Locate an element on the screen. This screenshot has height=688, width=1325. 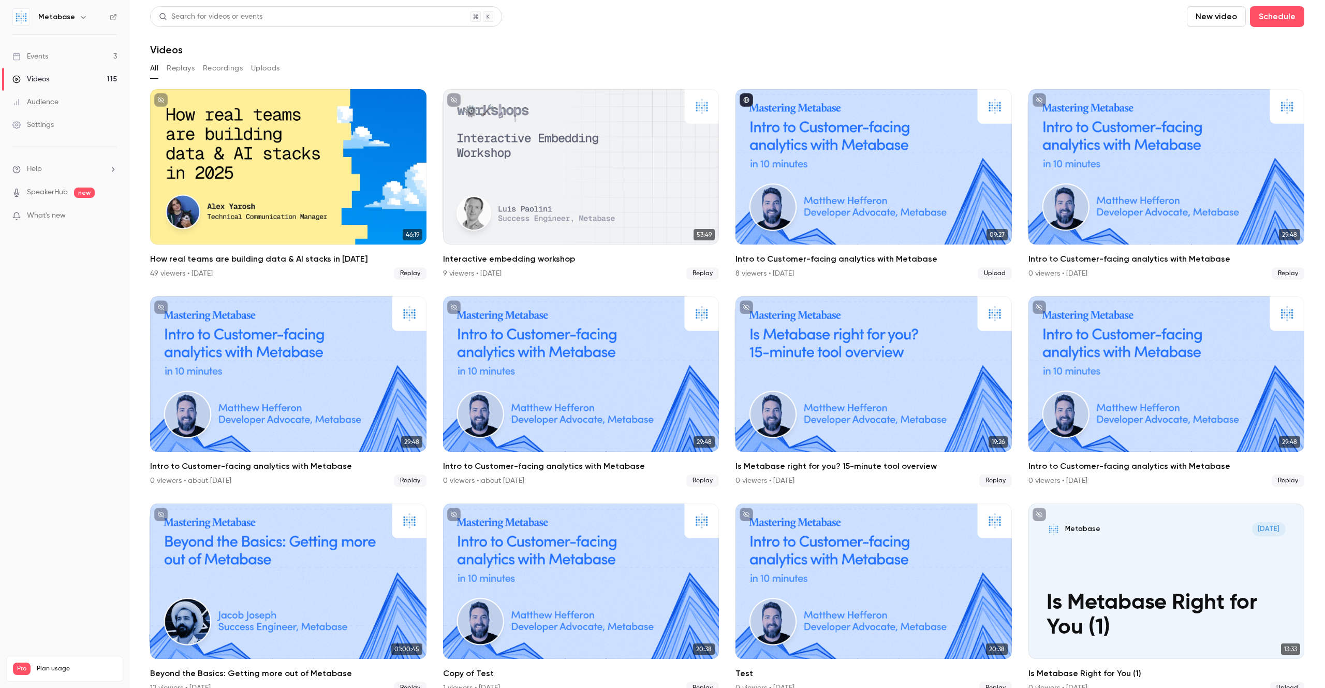
h2: Test is located at coordinates (874, 673).